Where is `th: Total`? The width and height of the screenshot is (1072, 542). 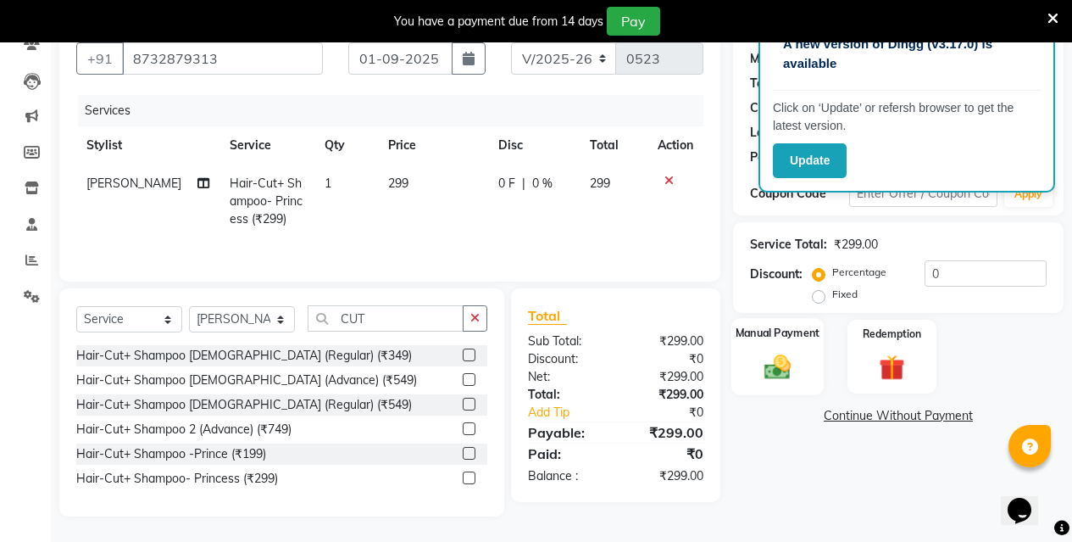 th: Total is located at coordinates (614, 145).